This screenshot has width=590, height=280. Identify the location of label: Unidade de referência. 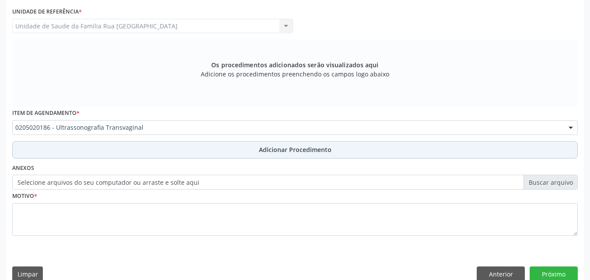
(47, 12).